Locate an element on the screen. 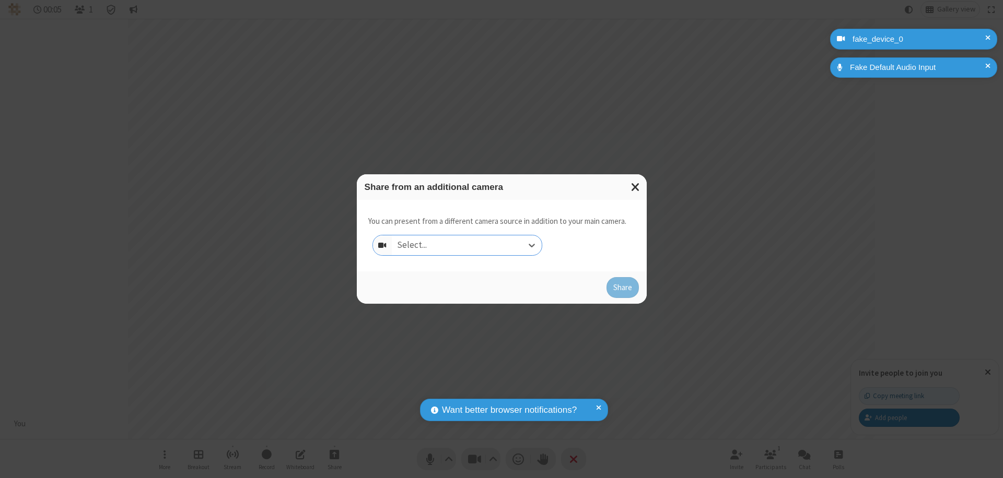  button: Share is located at coordinates (622, 288).